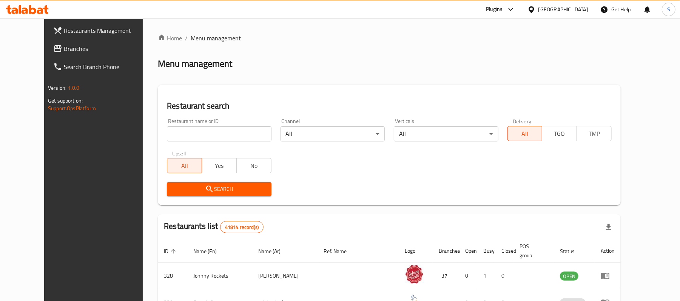 The image size is (680, 301). What do you see at coordinates (532, 251) in the screenshot?
I see `span: POS group` at bounding box center [532, 251].